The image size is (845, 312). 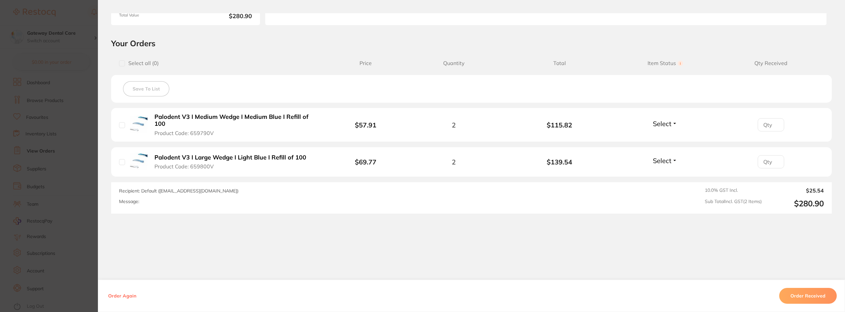 What do you see at coordinates (471, 43) in the screenshot?
I see `h2: Your Orders` at bounding box center [471, 43].